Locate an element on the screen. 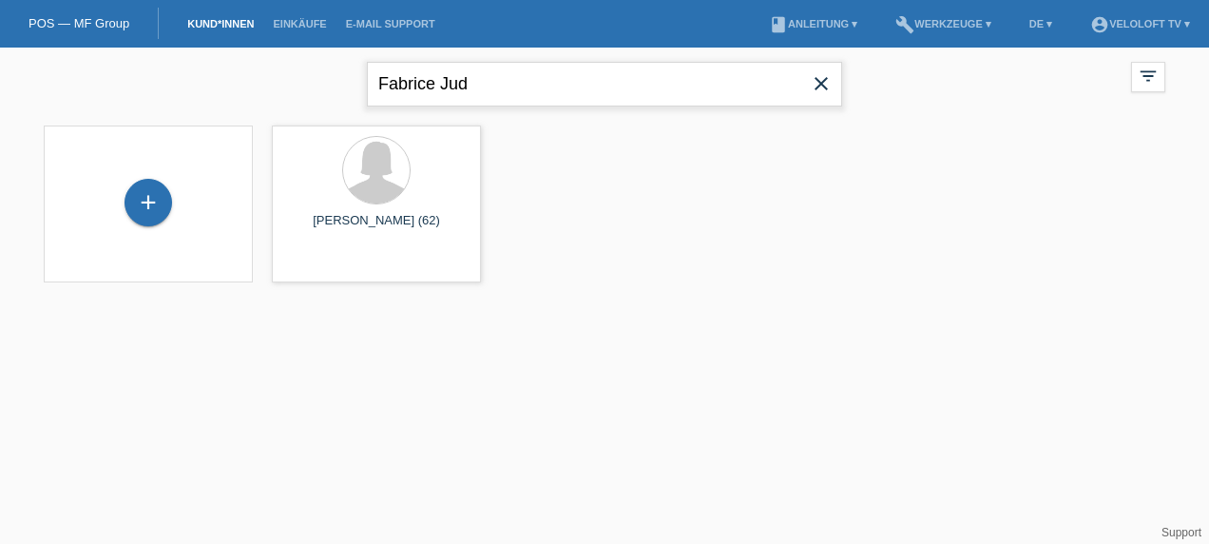 This screenshot has width=1209, height=544. i: filter_list is located at coordinates (1148, 76).